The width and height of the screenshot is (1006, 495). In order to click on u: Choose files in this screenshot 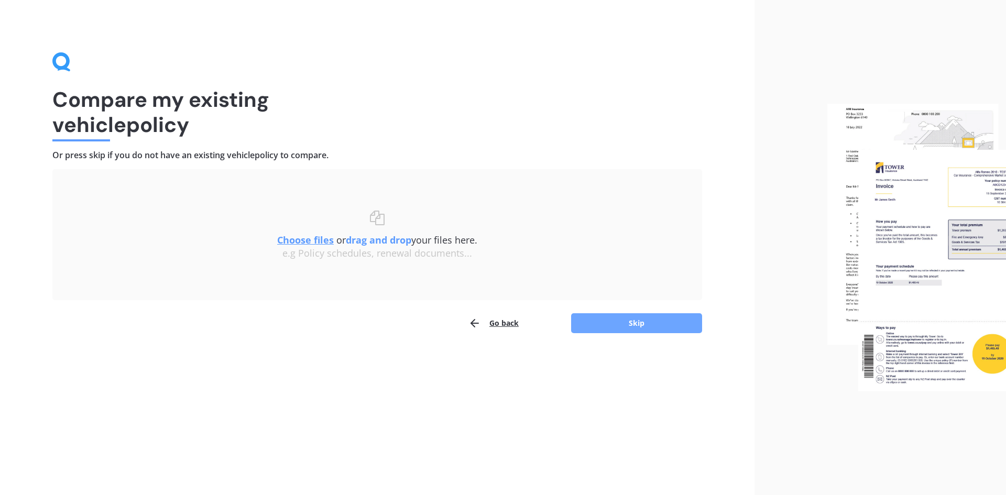, I will do `click(306, 240)`.